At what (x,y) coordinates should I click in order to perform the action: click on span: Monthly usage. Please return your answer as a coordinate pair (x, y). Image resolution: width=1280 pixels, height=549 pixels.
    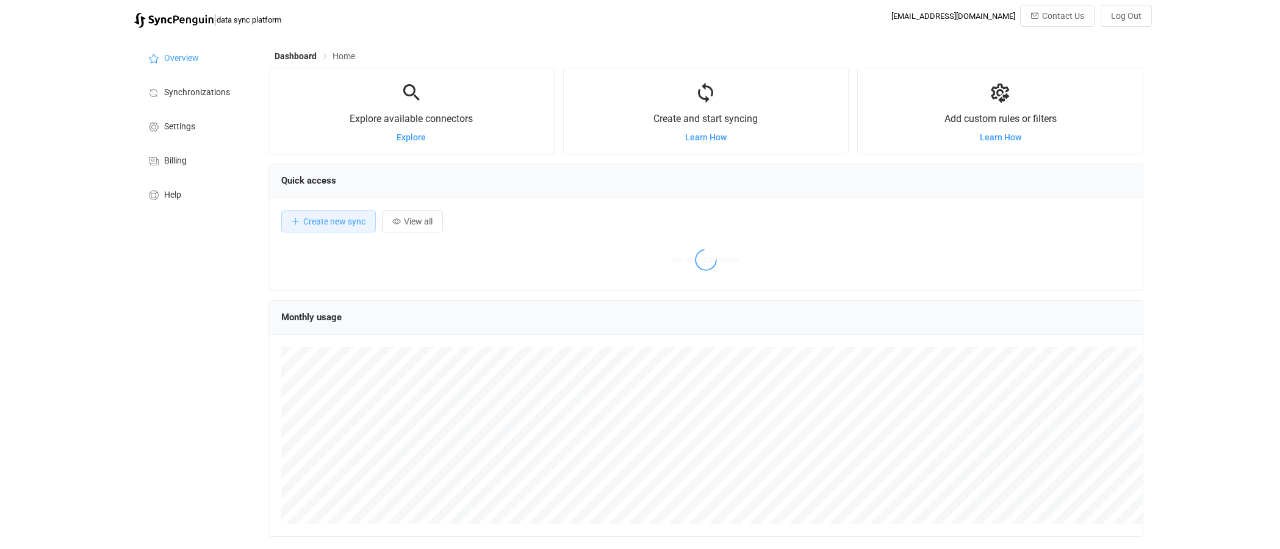
    Looking at the image, I should click on (311, 317).